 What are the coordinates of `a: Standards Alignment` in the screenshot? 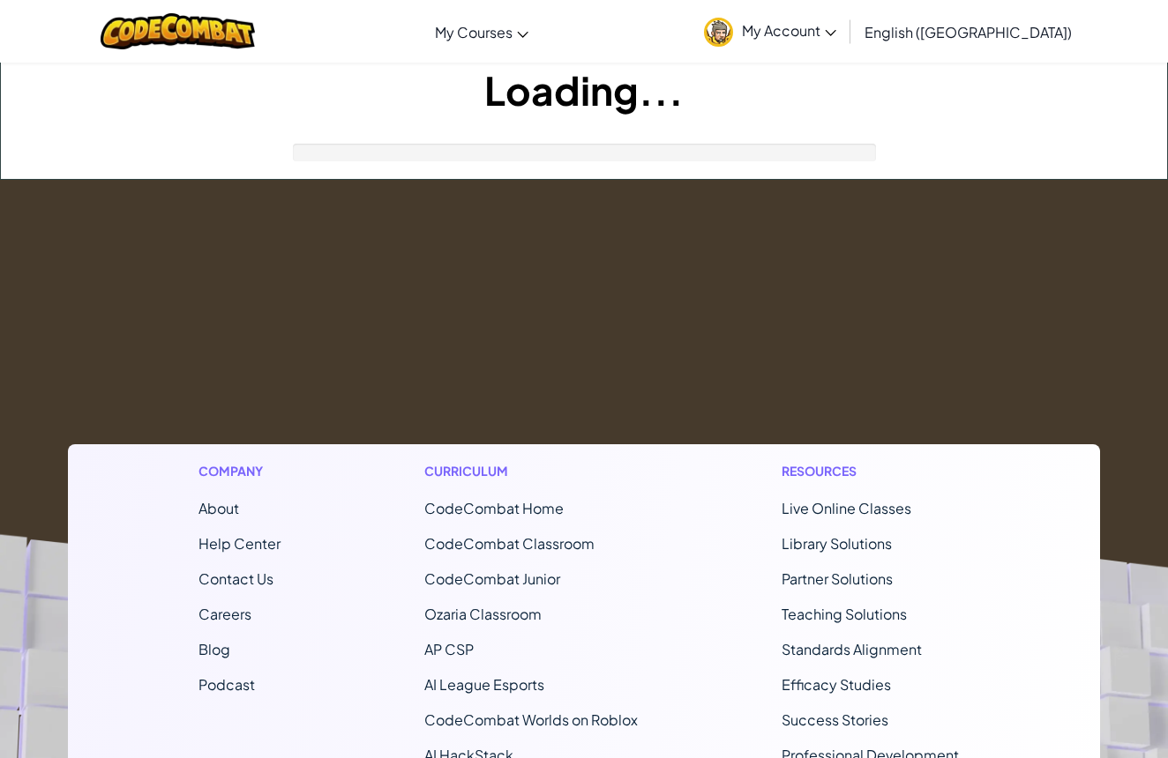 It's located at (851, 649).